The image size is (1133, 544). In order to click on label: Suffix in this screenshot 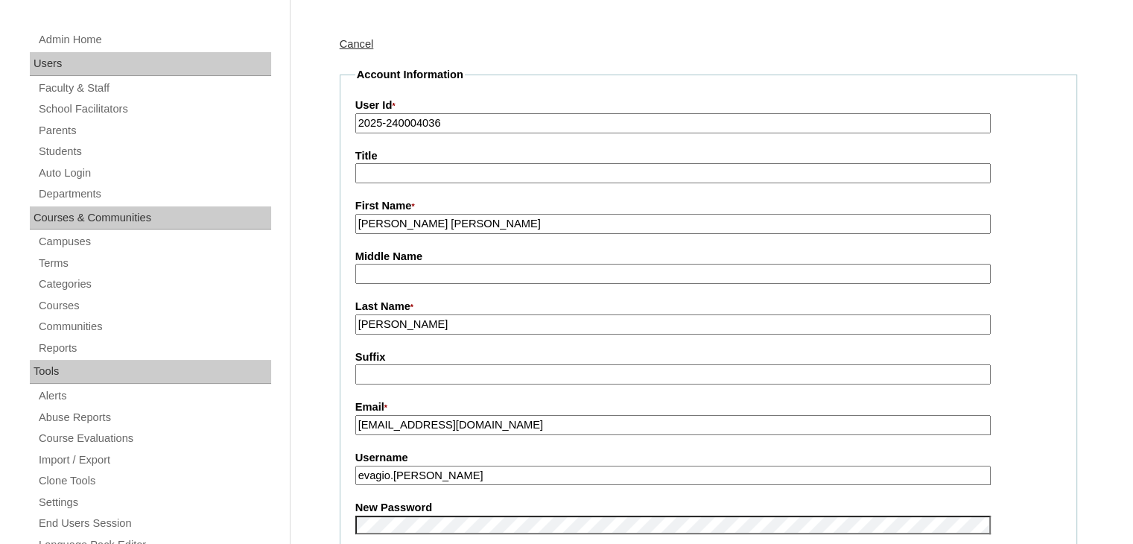, I will do `click(708, 357)`.